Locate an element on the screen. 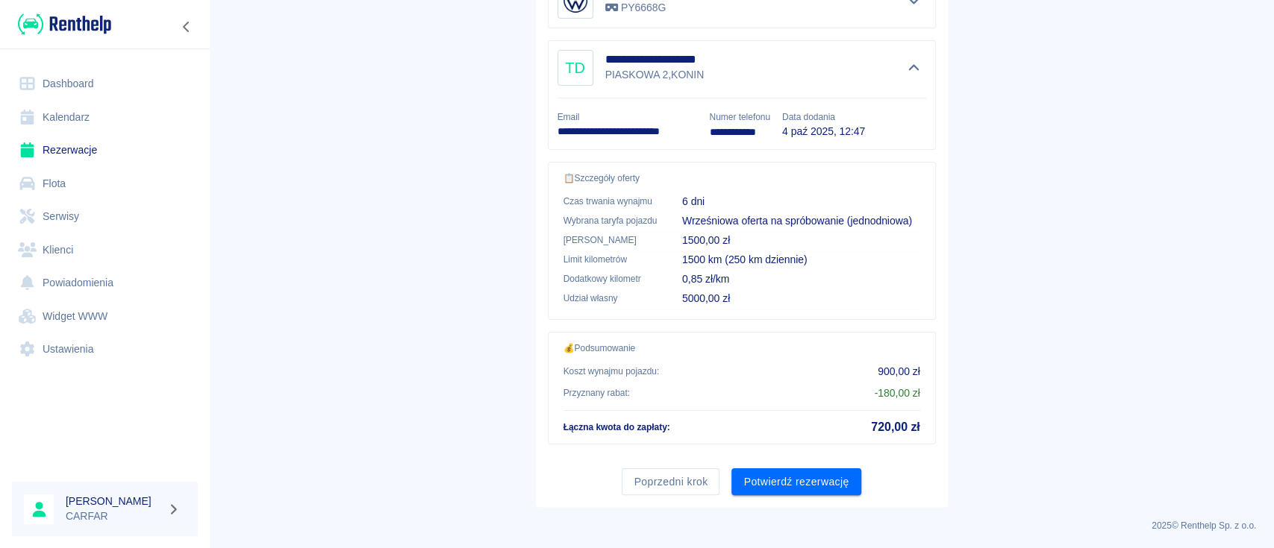 The height and width of the screenshot is (548, 1274). p: 4 paź 2025, 12:47 is located at coordinates (823, 131).